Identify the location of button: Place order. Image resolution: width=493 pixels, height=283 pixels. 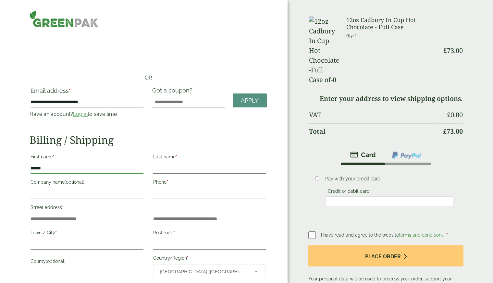
(386, 256).